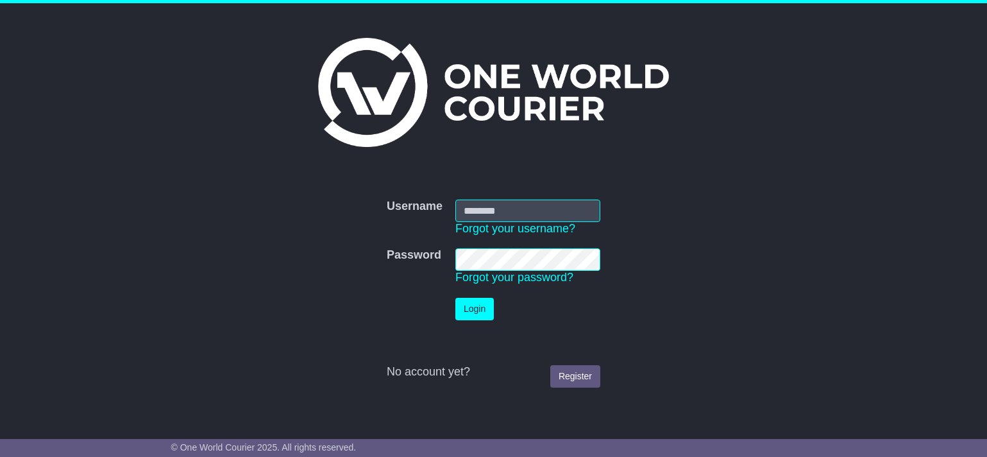 Image resolution: width=987 pixels, height=457 pixels. Describe the element at coordinates (493, 372) in the screenshot. I see `div: No account yet?` at that location.